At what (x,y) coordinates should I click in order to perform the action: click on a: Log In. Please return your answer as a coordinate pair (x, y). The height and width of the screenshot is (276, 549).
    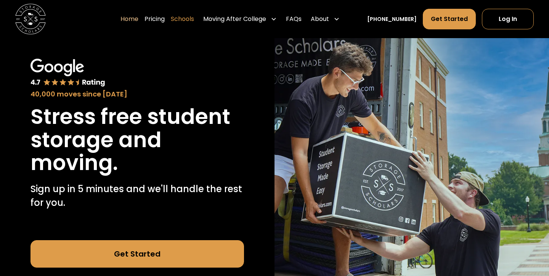
    Looking at the image, I should click on (508, 19).